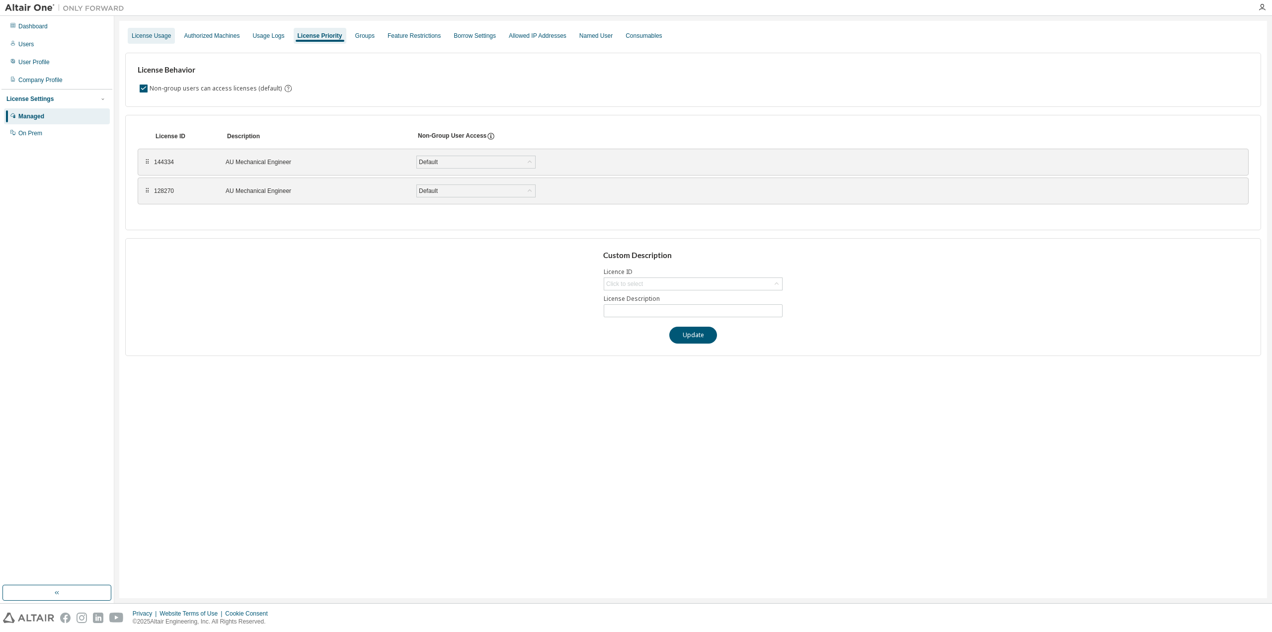 The height and width of the screenshot is (632, 1272). Describe the element at coordinates (30, 133) in the screenshot. I see `div: On Prem` at that location.